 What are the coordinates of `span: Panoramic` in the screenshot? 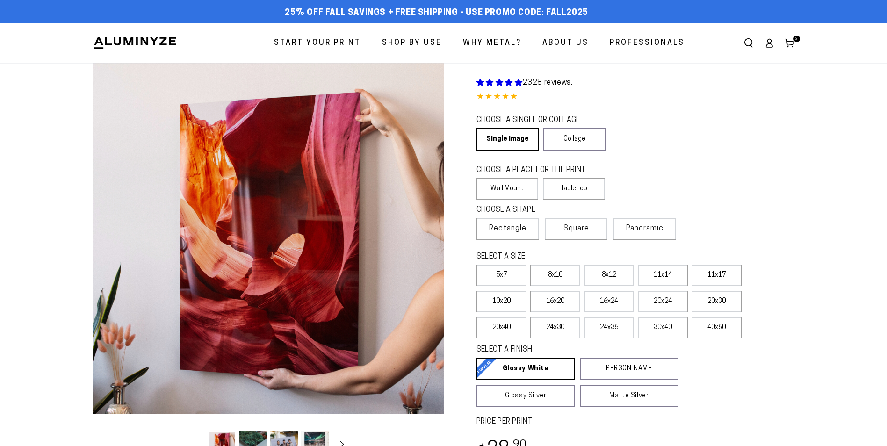 It's located at (645, 229).